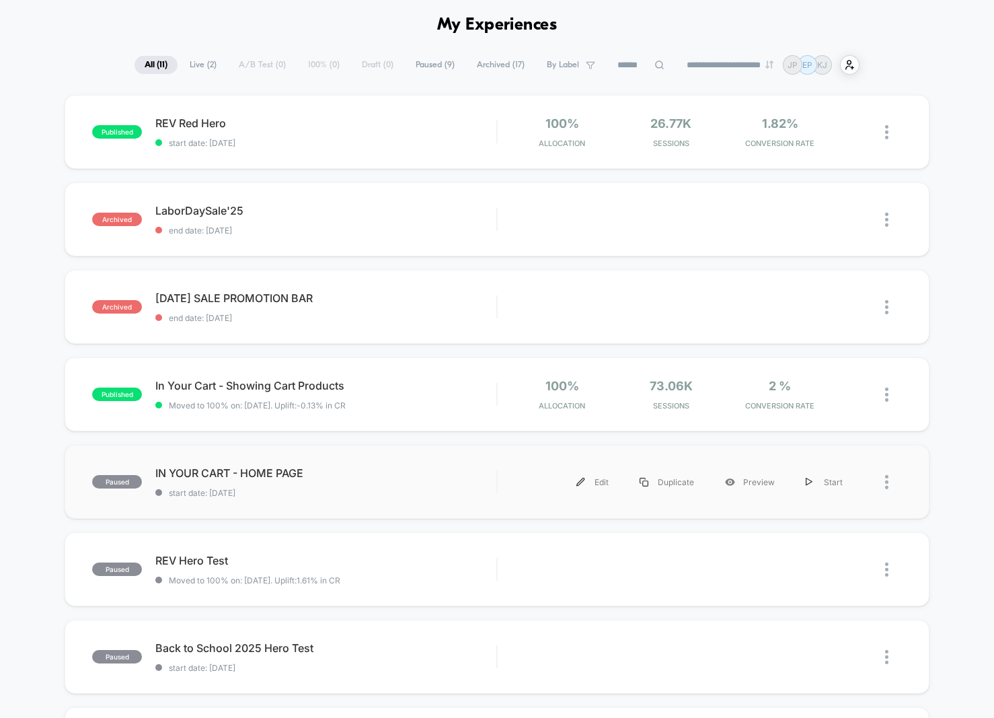 This screenshot has width=994, height=718. What do you see at coordinates (326, 560) in the screenshot?
I see `span: REV Hero Test` at bounding box center [326, 560].